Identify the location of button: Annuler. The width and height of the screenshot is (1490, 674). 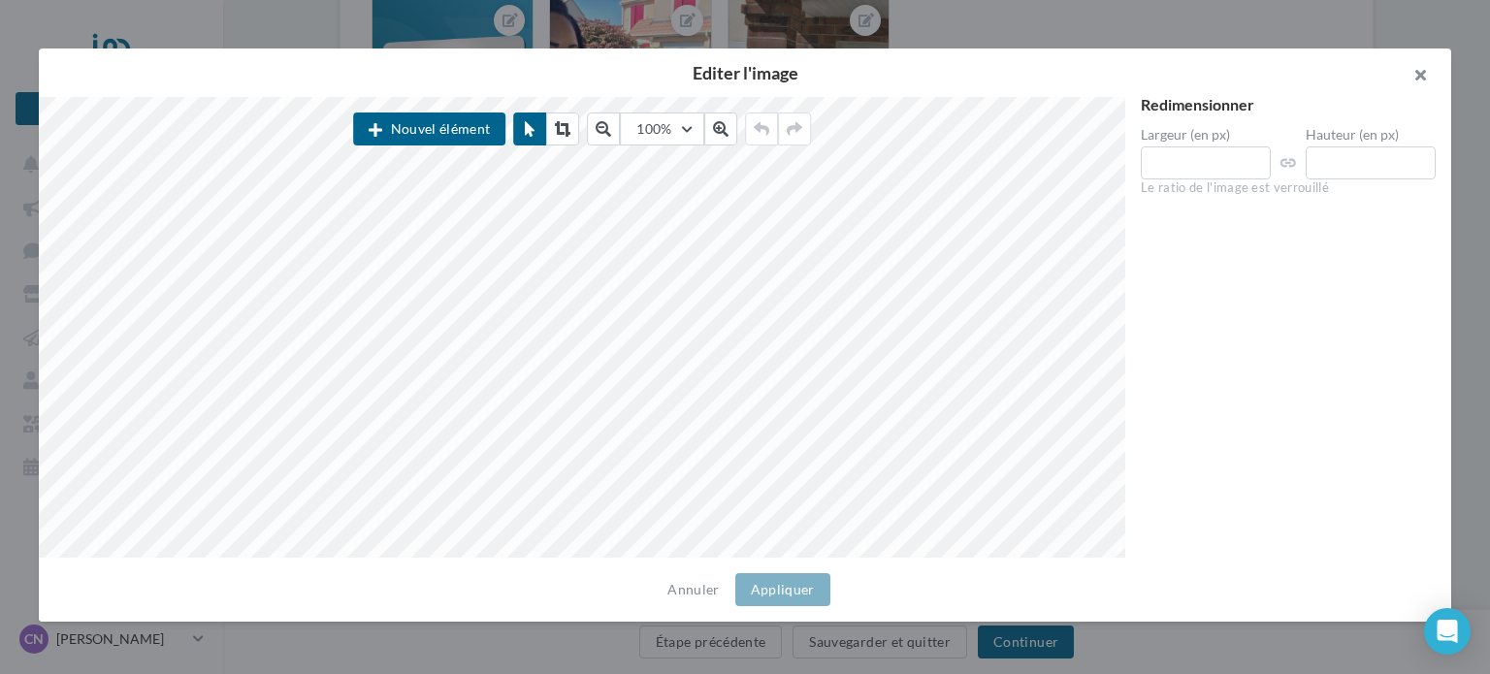
(692, 590).